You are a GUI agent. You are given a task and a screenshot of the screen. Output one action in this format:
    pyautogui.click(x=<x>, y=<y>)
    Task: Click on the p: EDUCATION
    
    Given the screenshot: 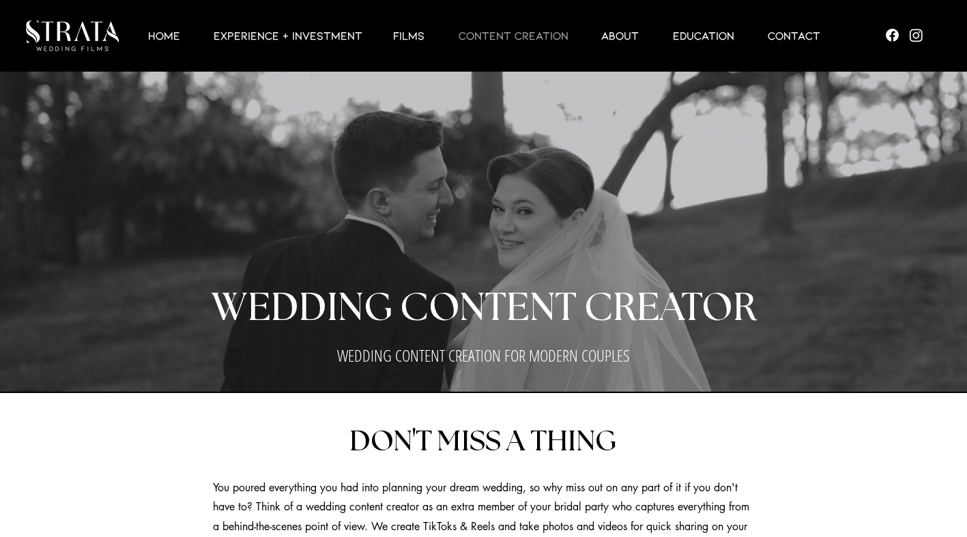 What is the action you would take?
    pyautogui.click(x=703, y=35)
    